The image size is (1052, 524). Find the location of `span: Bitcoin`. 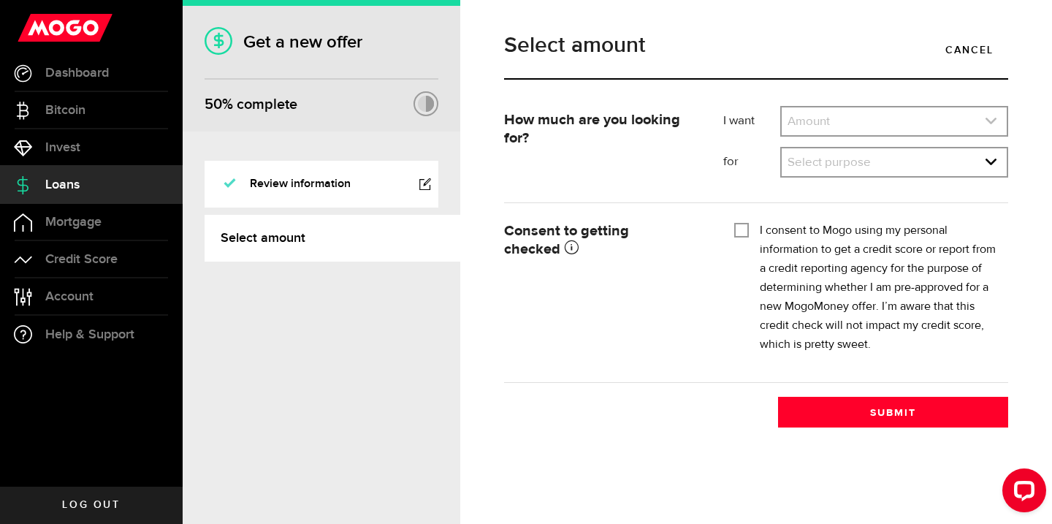

span: Bitcoin is located at coordinates (65, 110).